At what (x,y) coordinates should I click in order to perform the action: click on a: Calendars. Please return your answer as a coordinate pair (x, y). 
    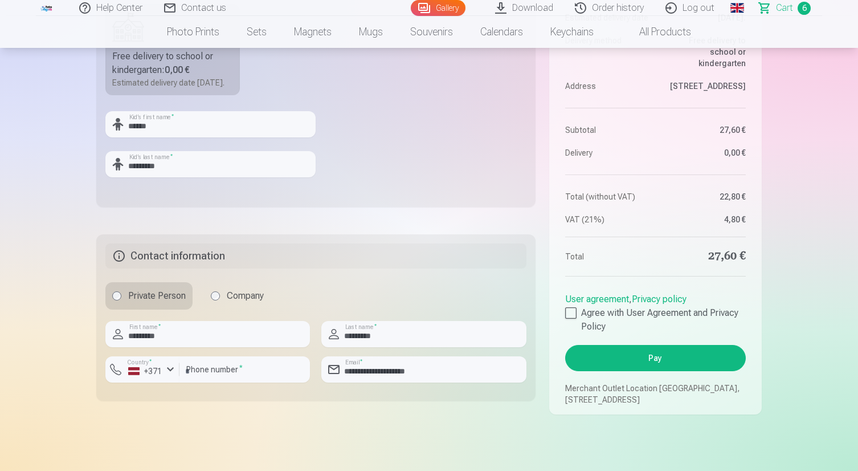
    Looking at the image, I should click on (501, 32).